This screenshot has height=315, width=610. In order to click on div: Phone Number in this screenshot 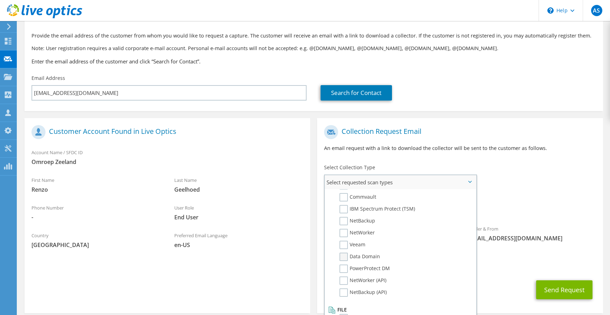, I will do `click(96, 212)`.